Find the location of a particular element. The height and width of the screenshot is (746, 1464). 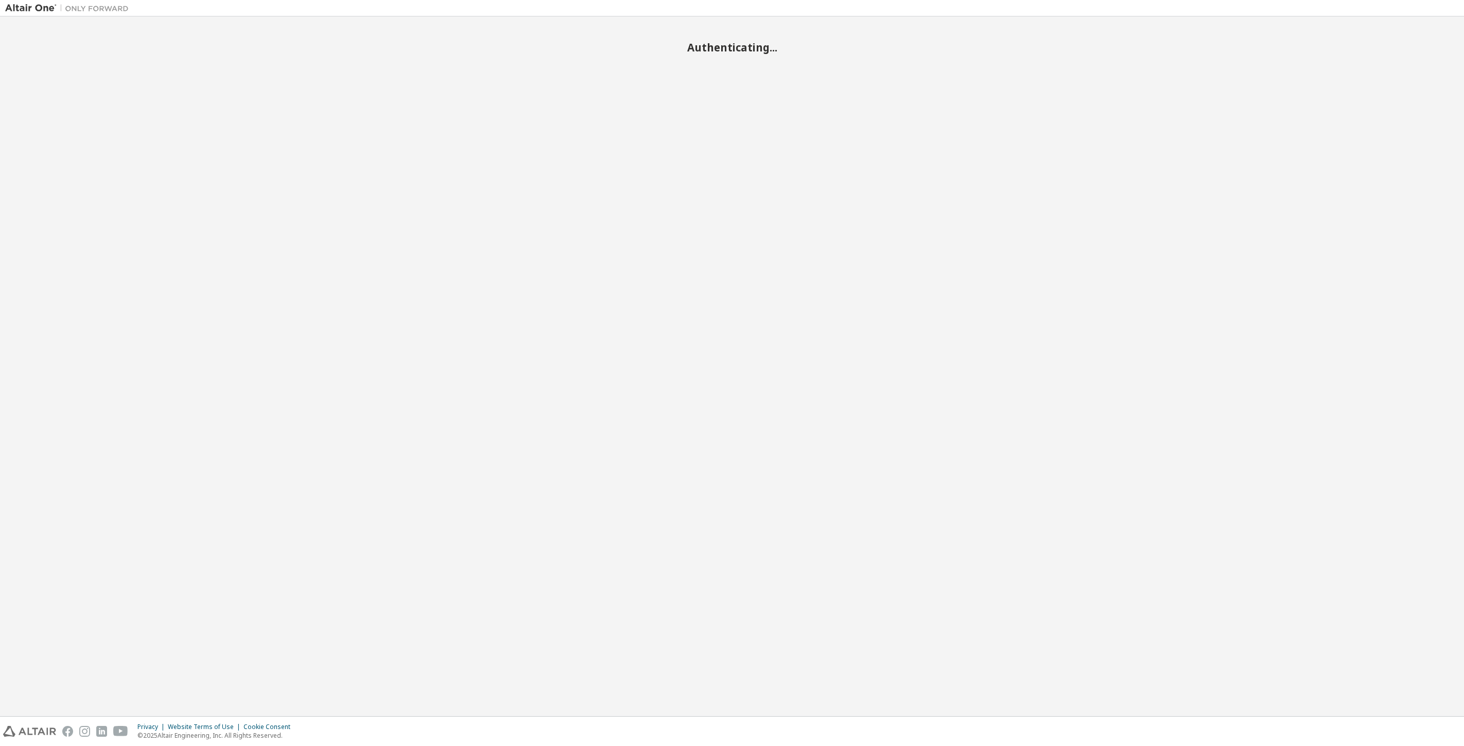

img: instagram.svg is located at coordinates (84, 732).